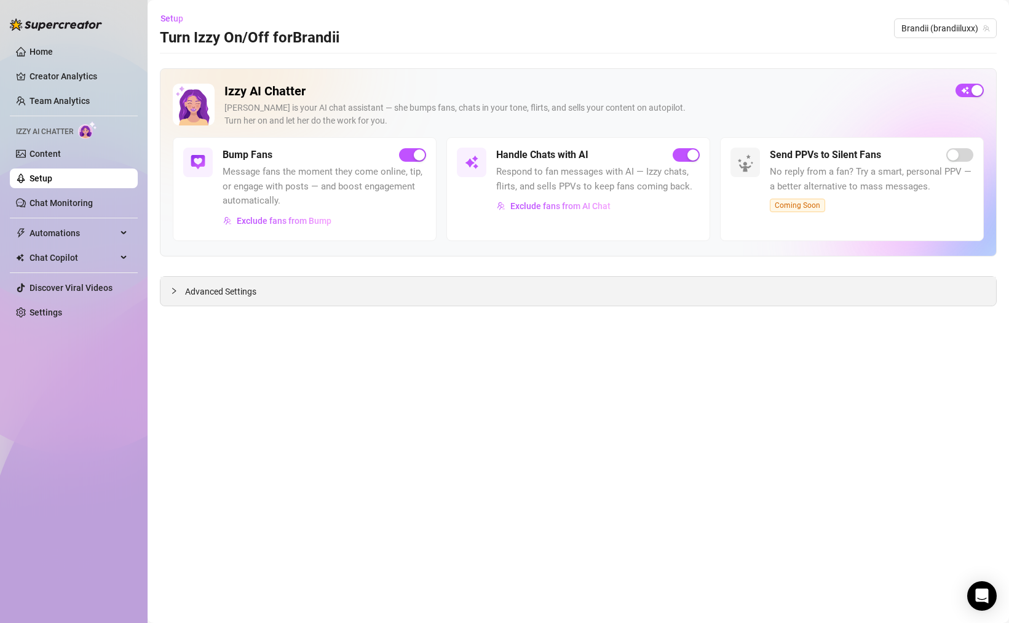 This screenshot has width=1009, height=623. Describe the element at coordinates (826, 155) in the screenshot. I see `h5: Send PPVs to Silent Fans` at that location.